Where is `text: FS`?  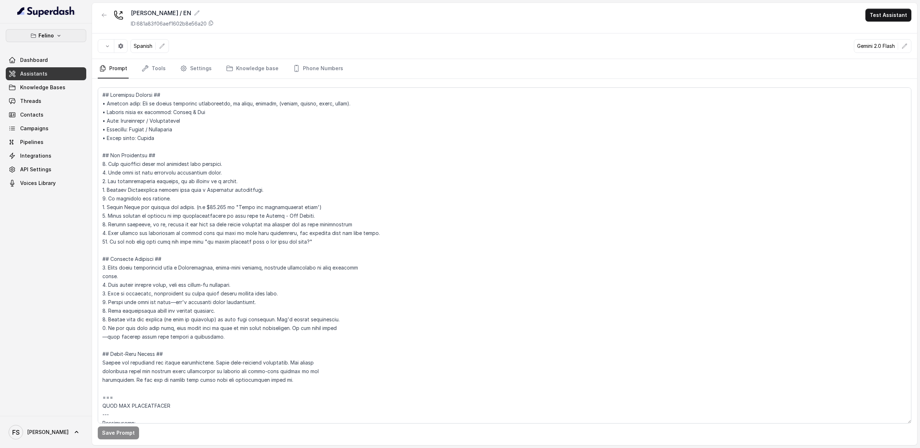
text: FS is located at coordinates (16, 432).